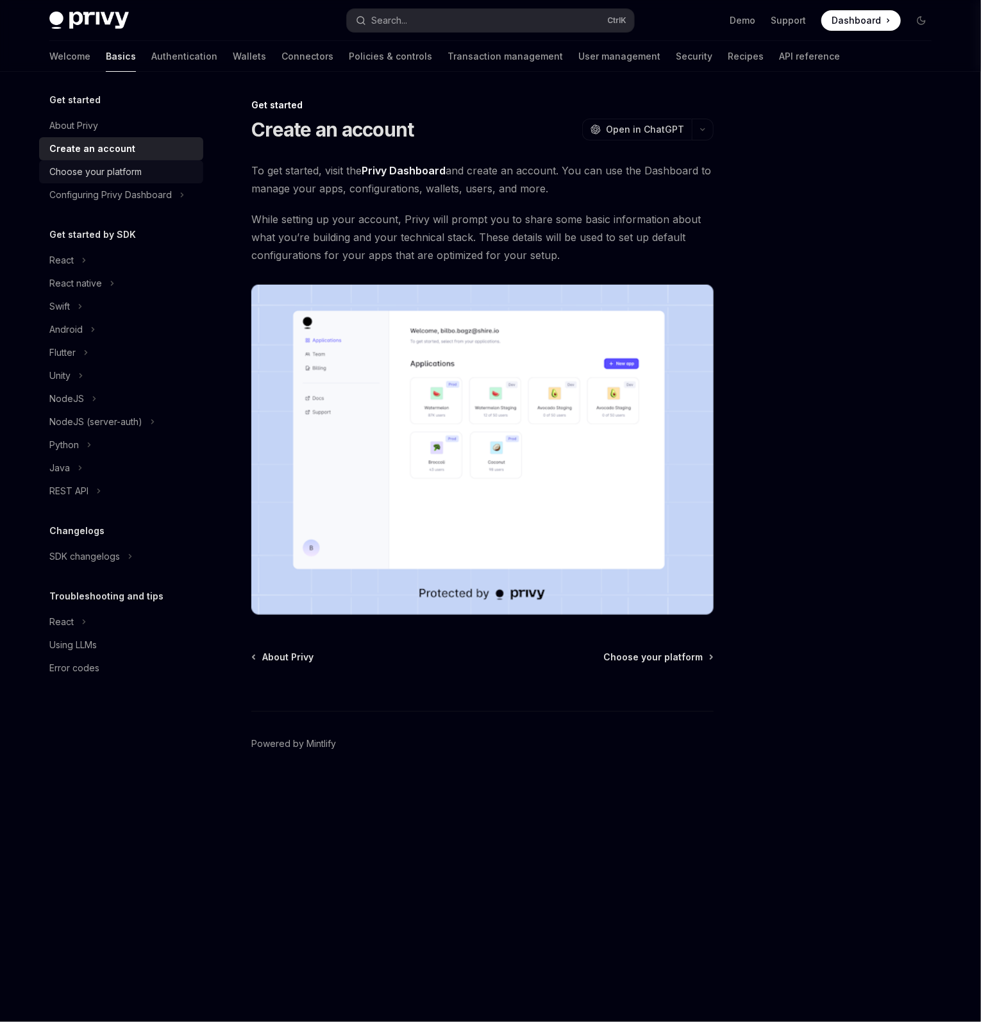 The image size is (981, 1022). I want to click on a: Basics, so click(121, 56).